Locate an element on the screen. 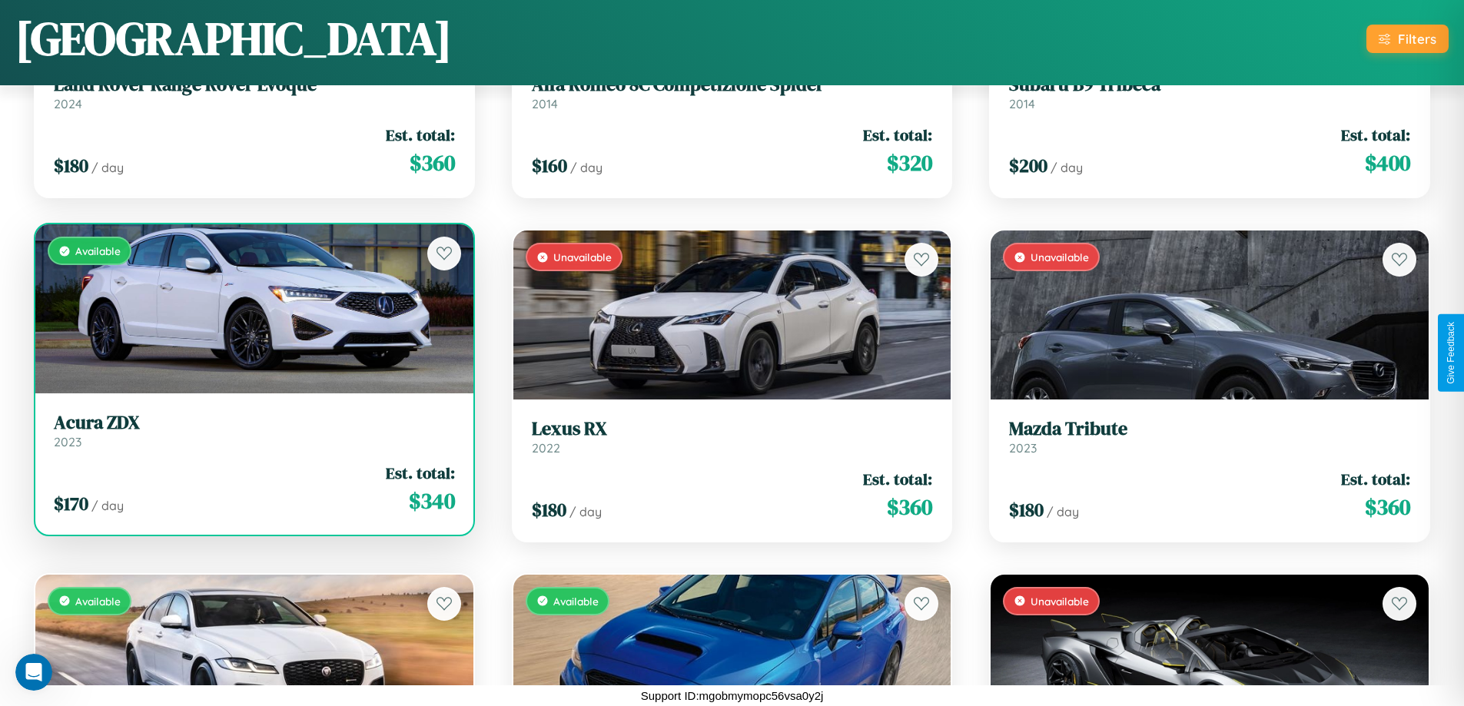  span: $ 160 is located at coordinates (549, 165).